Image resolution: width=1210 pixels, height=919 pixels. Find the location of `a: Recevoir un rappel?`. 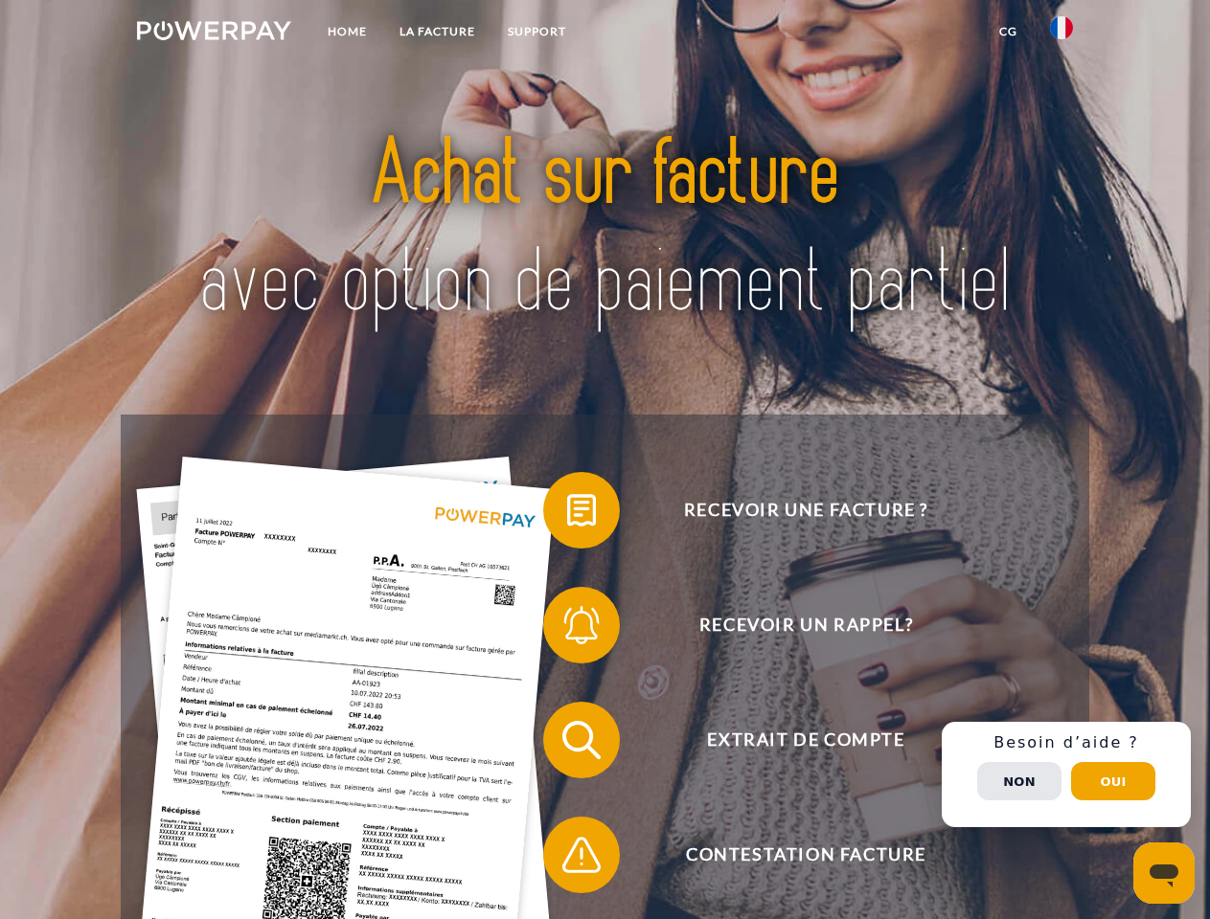

a: Recevoir un rappel? is located at coordinates (792, 625).